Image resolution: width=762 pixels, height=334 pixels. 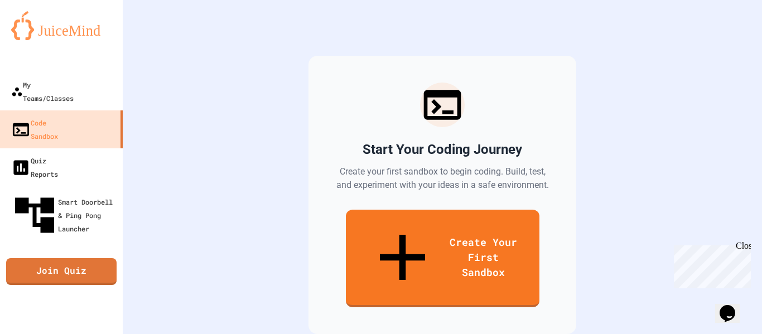 What do you see at coordinates (42, 92) in the screenshot?
I see `div: My Teams/Classes` at bounding box center [42, 92].